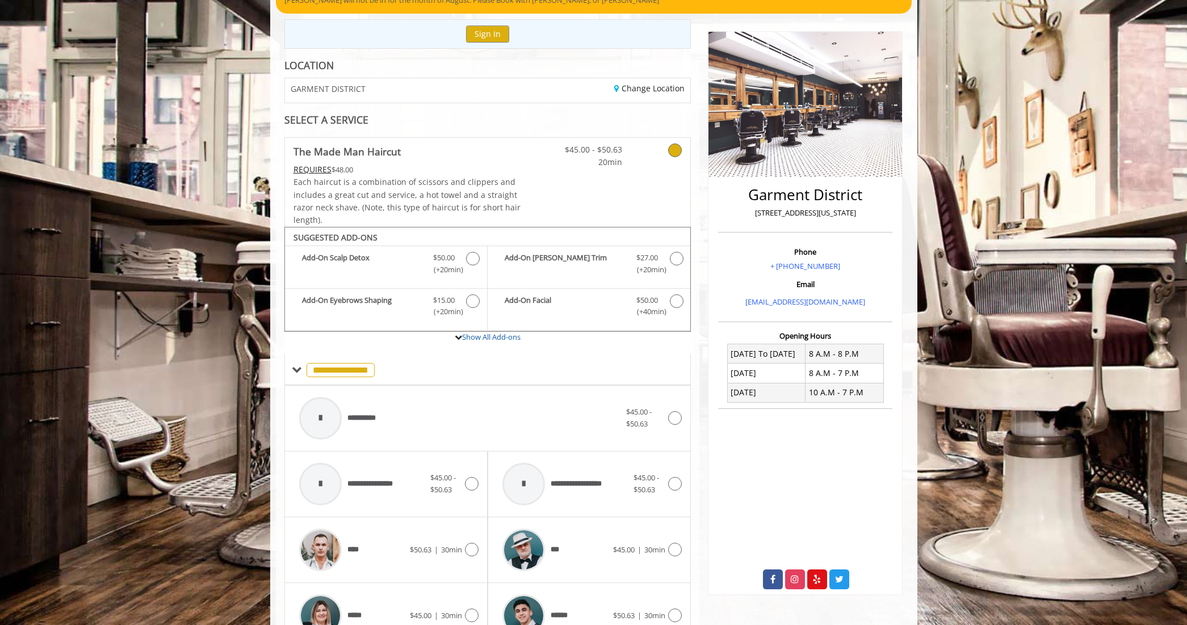  I want to click on td: 10 A.M - 7 P.M, so click(845, 393).